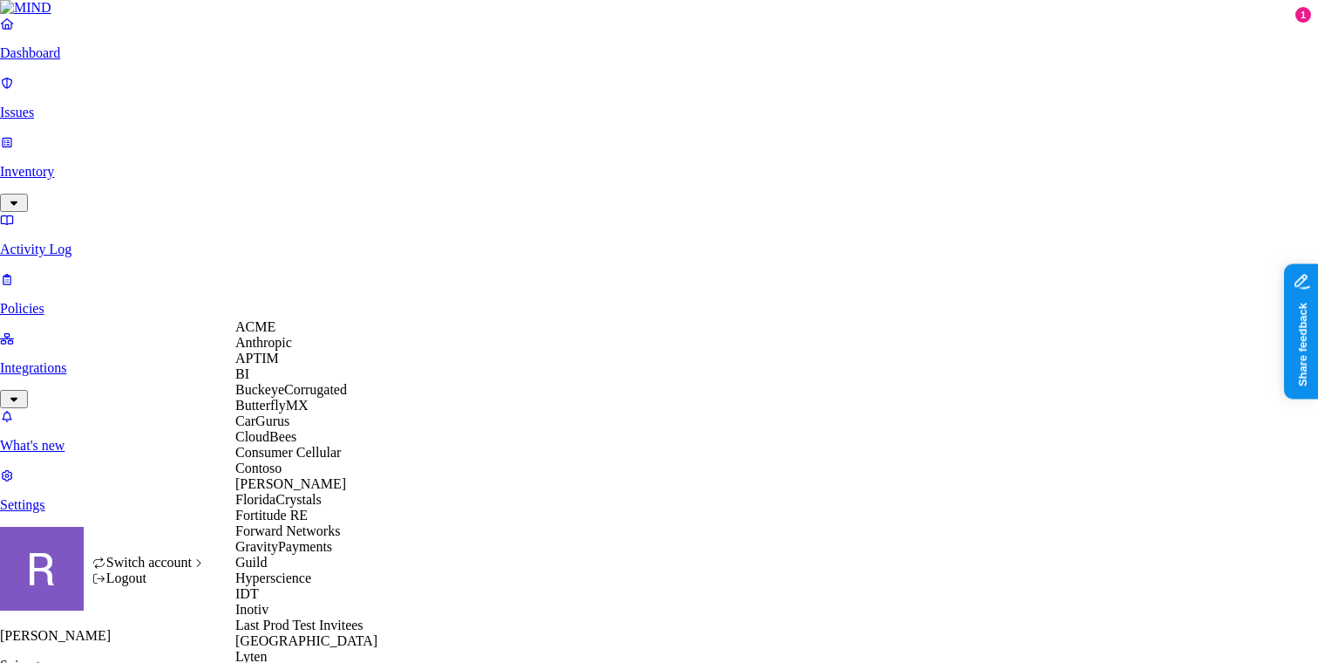  Describe the element at coordinates (242, 373) in the screenshot. I see `span: BI` at that location.